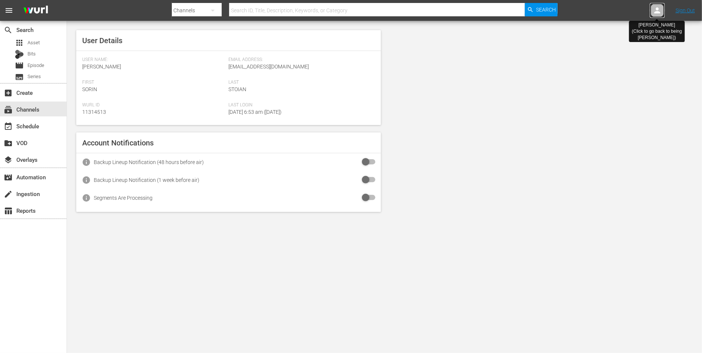  Describe the element at coordinates (8, 143) in the screenshot. I see `span: VOD` at that location.